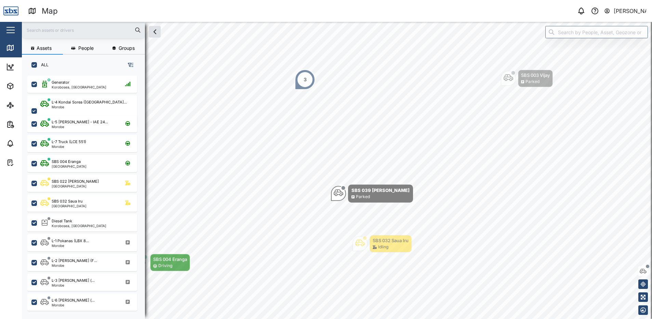  I want to click on div: SBS 003 Vijay, so click(536, 75).